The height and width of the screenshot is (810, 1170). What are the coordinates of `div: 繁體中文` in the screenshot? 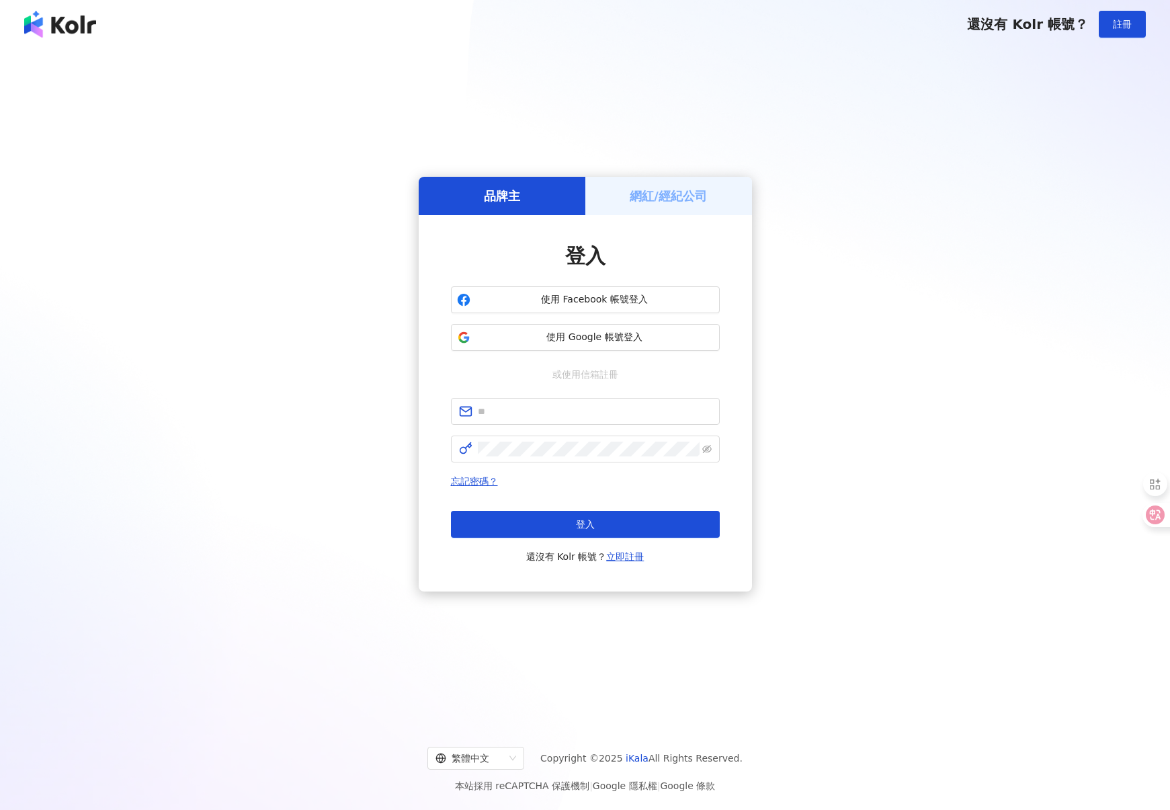 It's located at (470, 758).